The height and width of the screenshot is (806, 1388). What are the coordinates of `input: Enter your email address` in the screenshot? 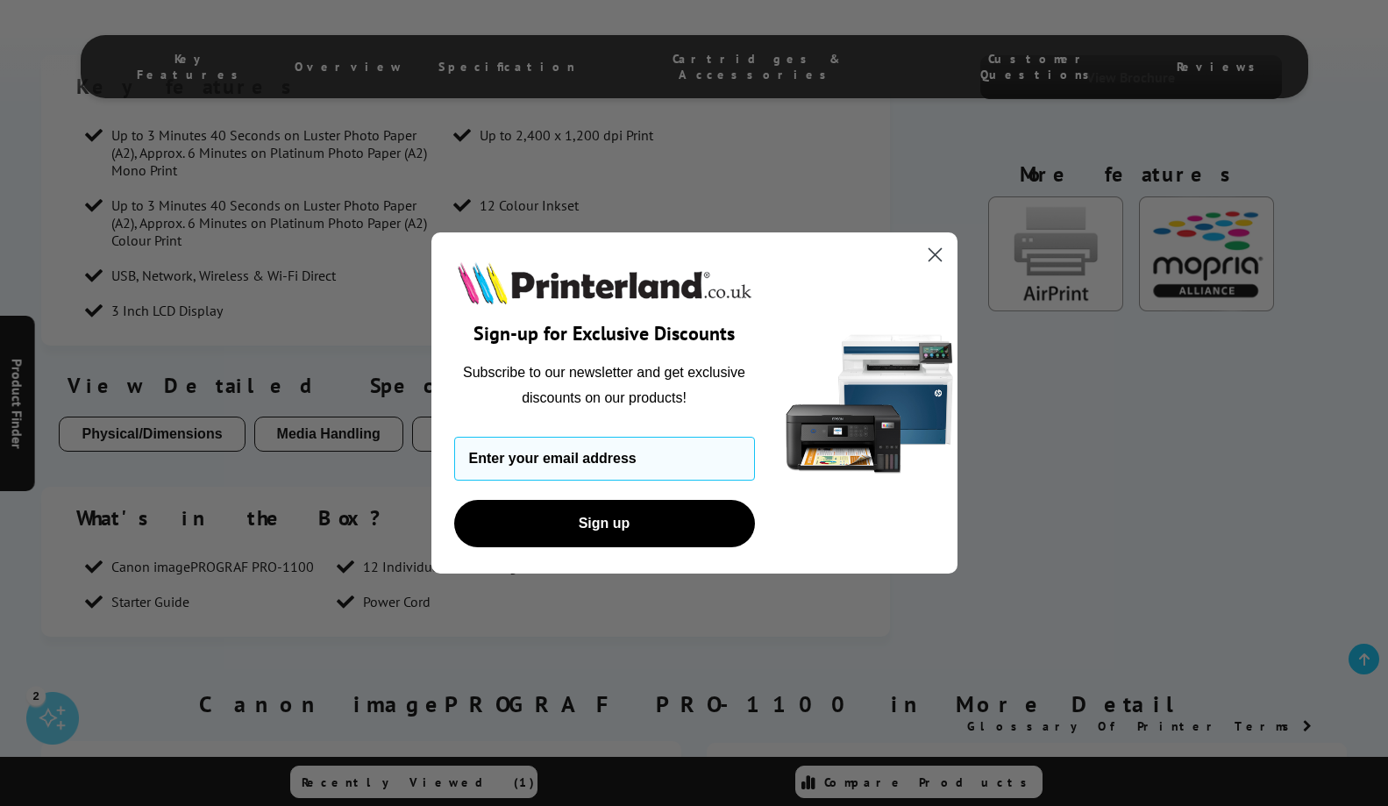 It's located at (604, 459).